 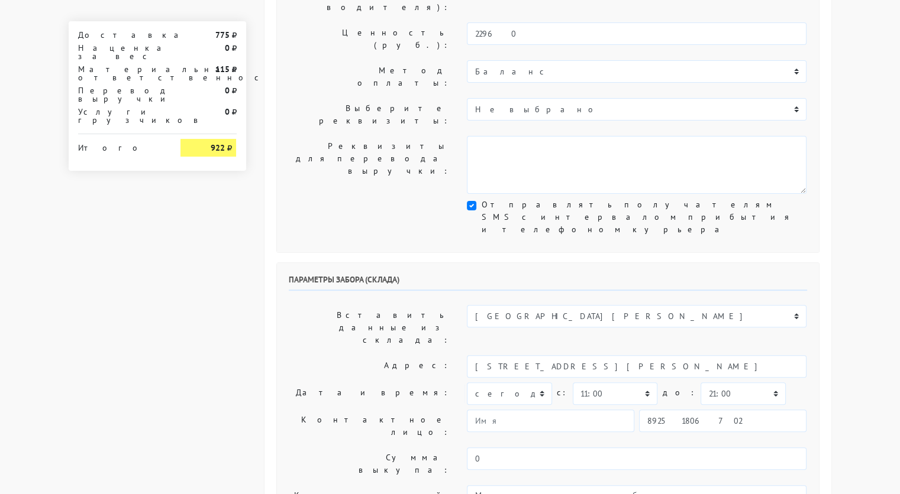 I want to click on label: Ценность (руб.):, so click(x=369, y=39).